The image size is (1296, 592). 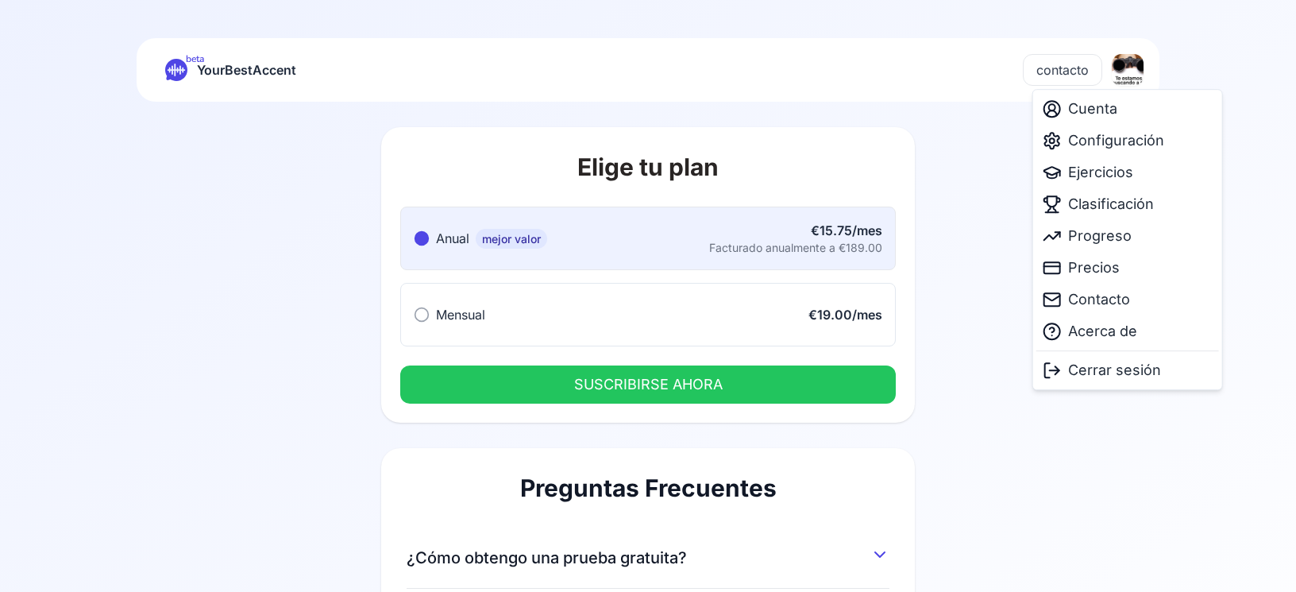 I want to click on span: Configuración, so click(x=1116, y=141).